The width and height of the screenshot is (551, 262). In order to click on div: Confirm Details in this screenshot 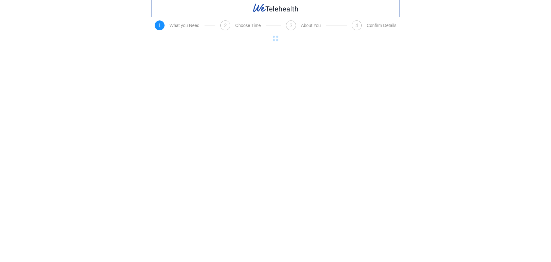, I will do `click(381, 25)`.